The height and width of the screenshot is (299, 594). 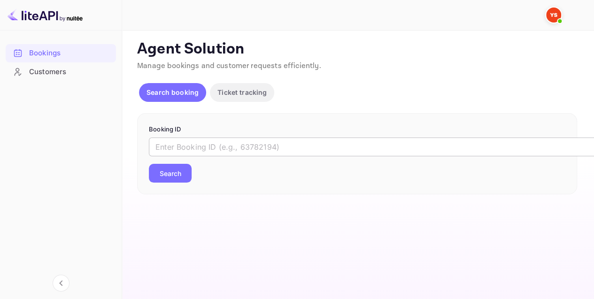 I want to click on span: Manage bookings and customer requests efficiently., so click(x=229, y=66).